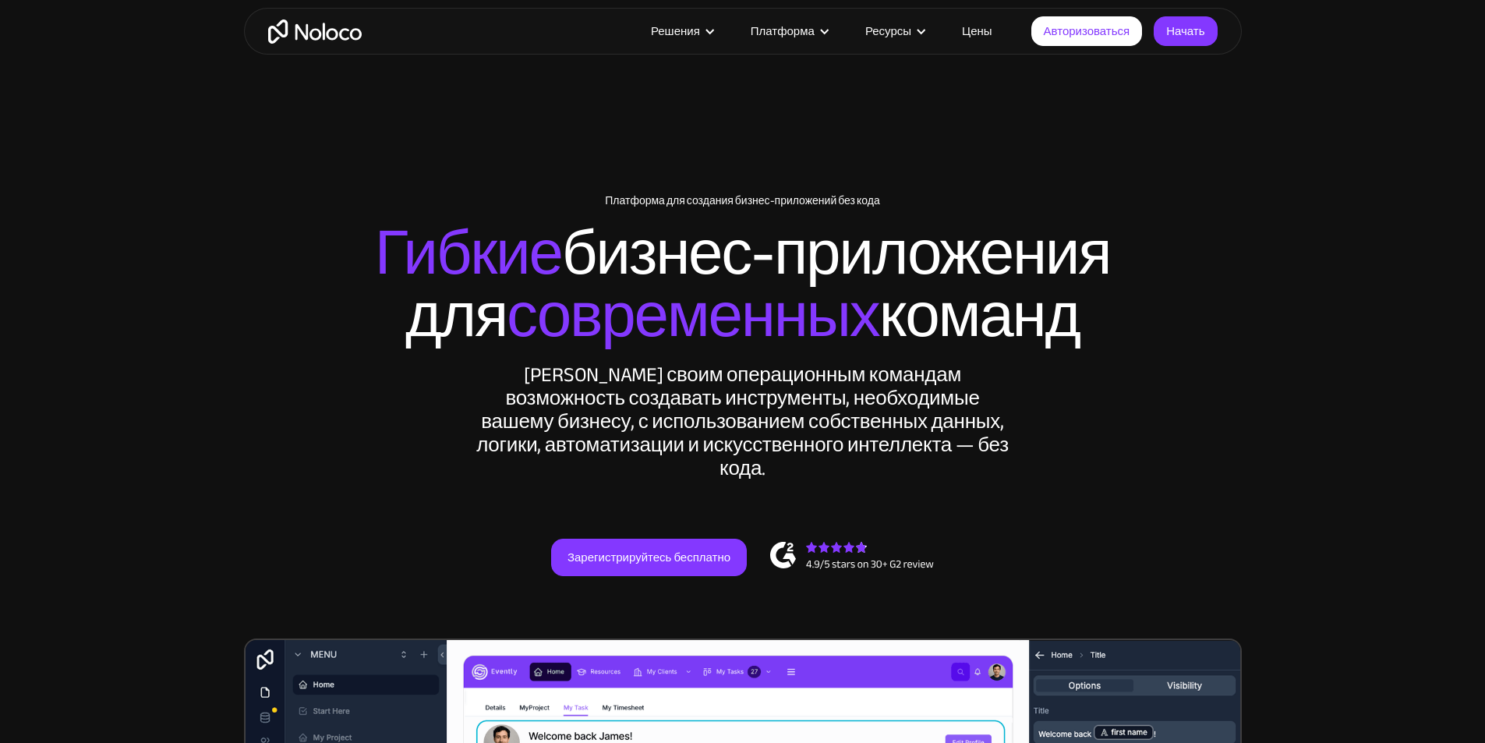 The height and width of the screenshot is (743, 1485). Describe the element at coordinates (788, 31) in the screenshot. I see `div: Платформа` at that location.